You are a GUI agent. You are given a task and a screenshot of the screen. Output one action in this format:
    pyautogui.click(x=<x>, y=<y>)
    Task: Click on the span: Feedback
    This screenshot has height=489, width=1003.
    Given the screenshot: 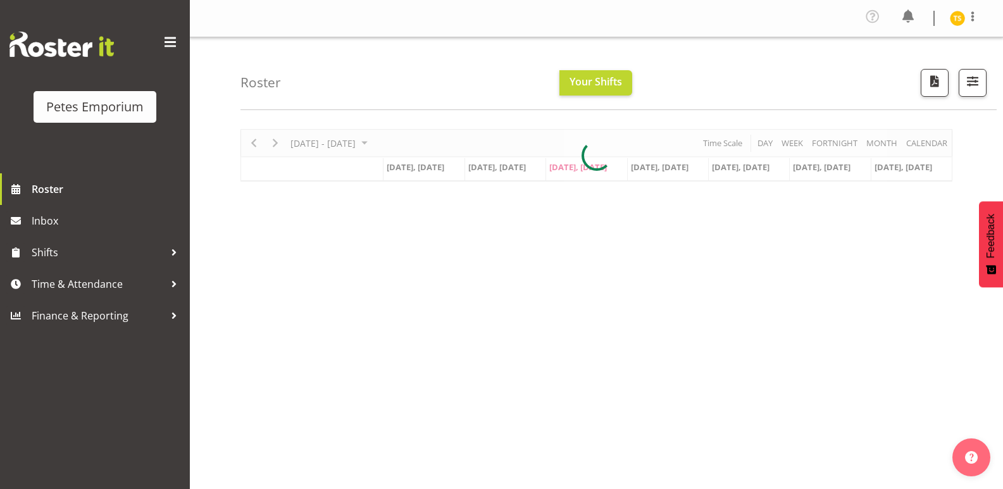 What is the action you would take?
    pyautogui.click(x=991, y=236)
    